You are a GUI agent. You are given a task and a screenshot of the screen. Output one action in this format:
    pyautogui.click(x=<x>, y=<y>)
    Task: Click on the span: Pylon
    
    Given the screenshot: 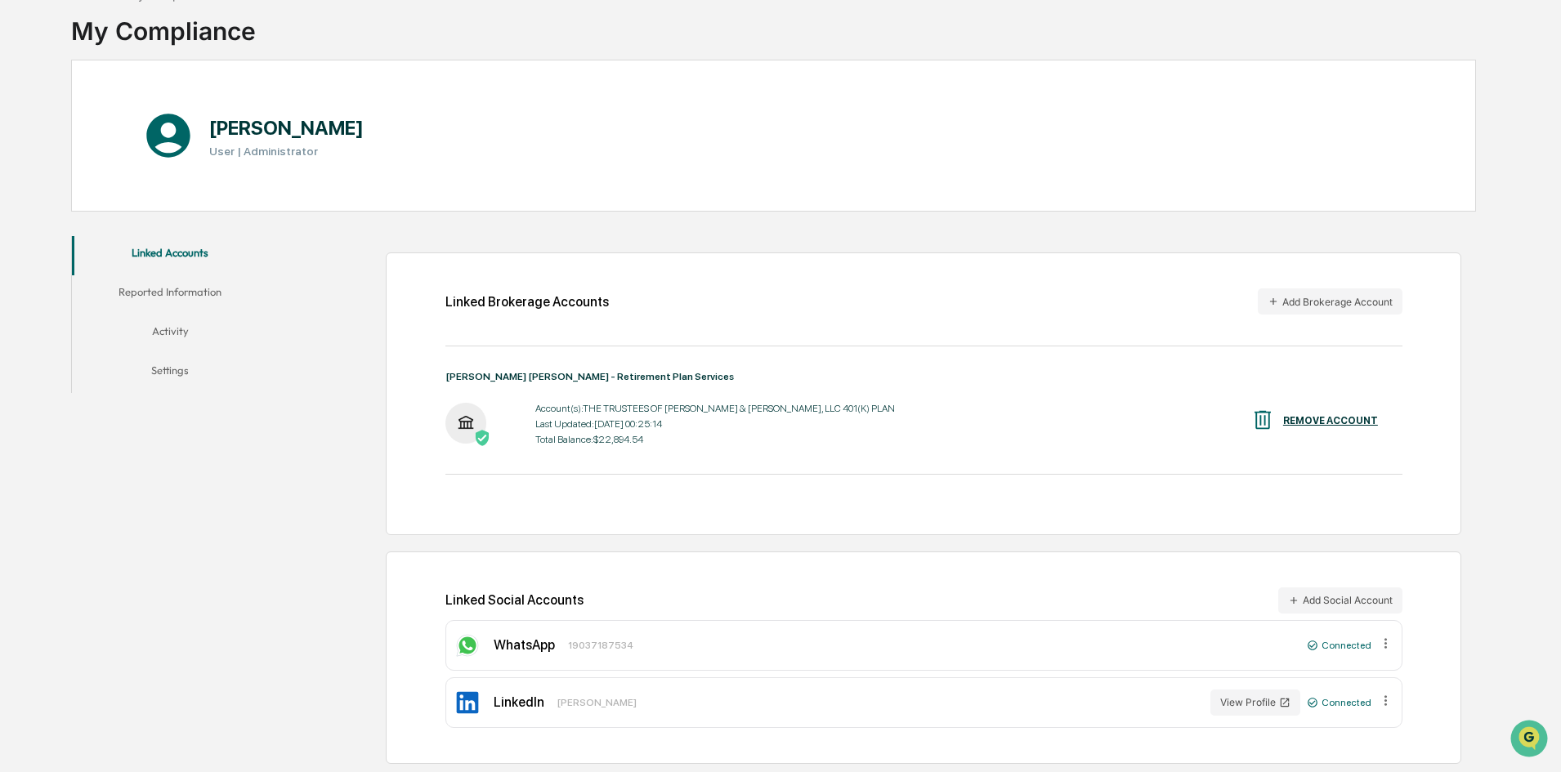 What is the action you would take?
    pyautogui.click(x=180, y=283)
    